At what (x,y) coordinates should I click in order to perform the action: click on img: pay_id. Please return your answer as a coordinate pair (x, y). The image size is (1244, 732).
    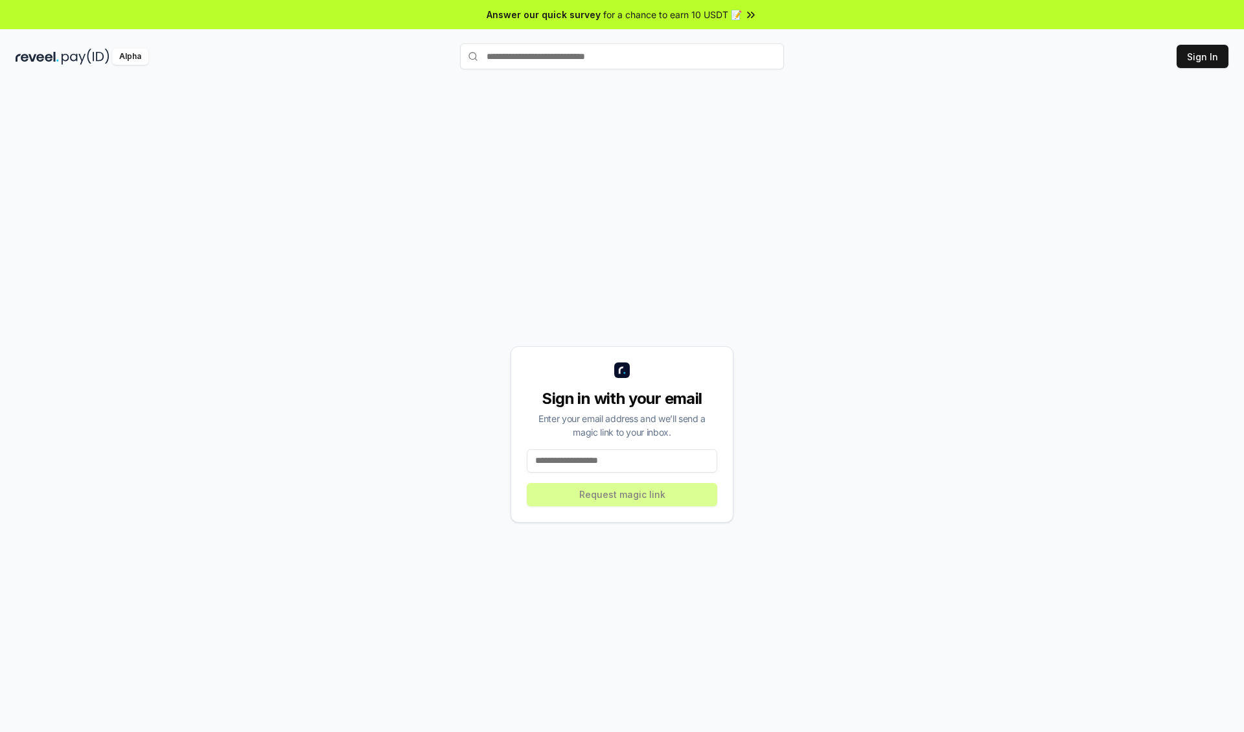
    Looking at the image, I should click on (86, 56).